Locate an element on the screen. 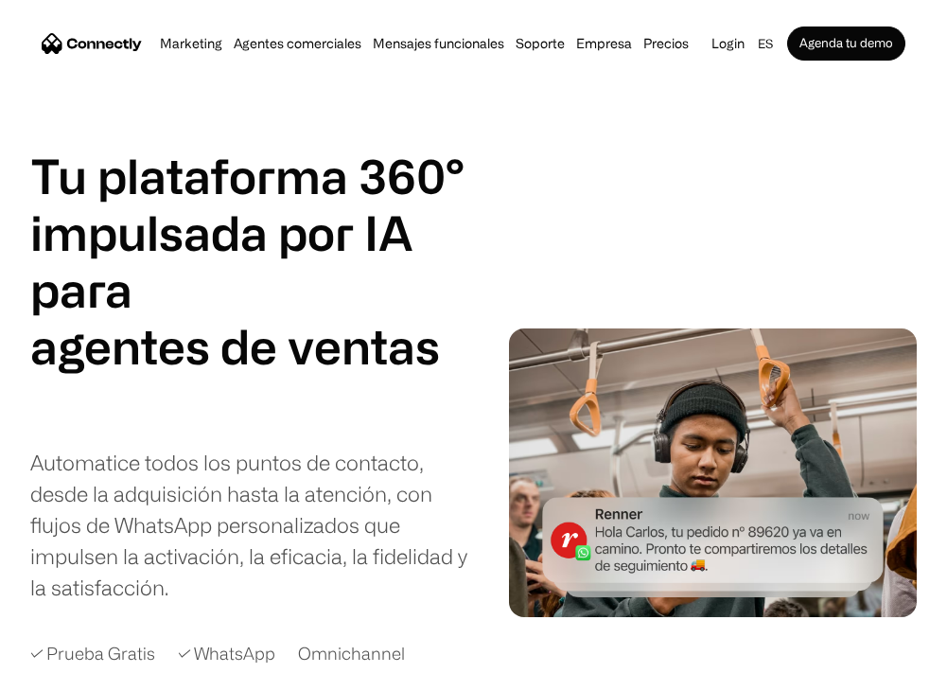  a: Agentes comerciales is located at coordinates (297, 44).